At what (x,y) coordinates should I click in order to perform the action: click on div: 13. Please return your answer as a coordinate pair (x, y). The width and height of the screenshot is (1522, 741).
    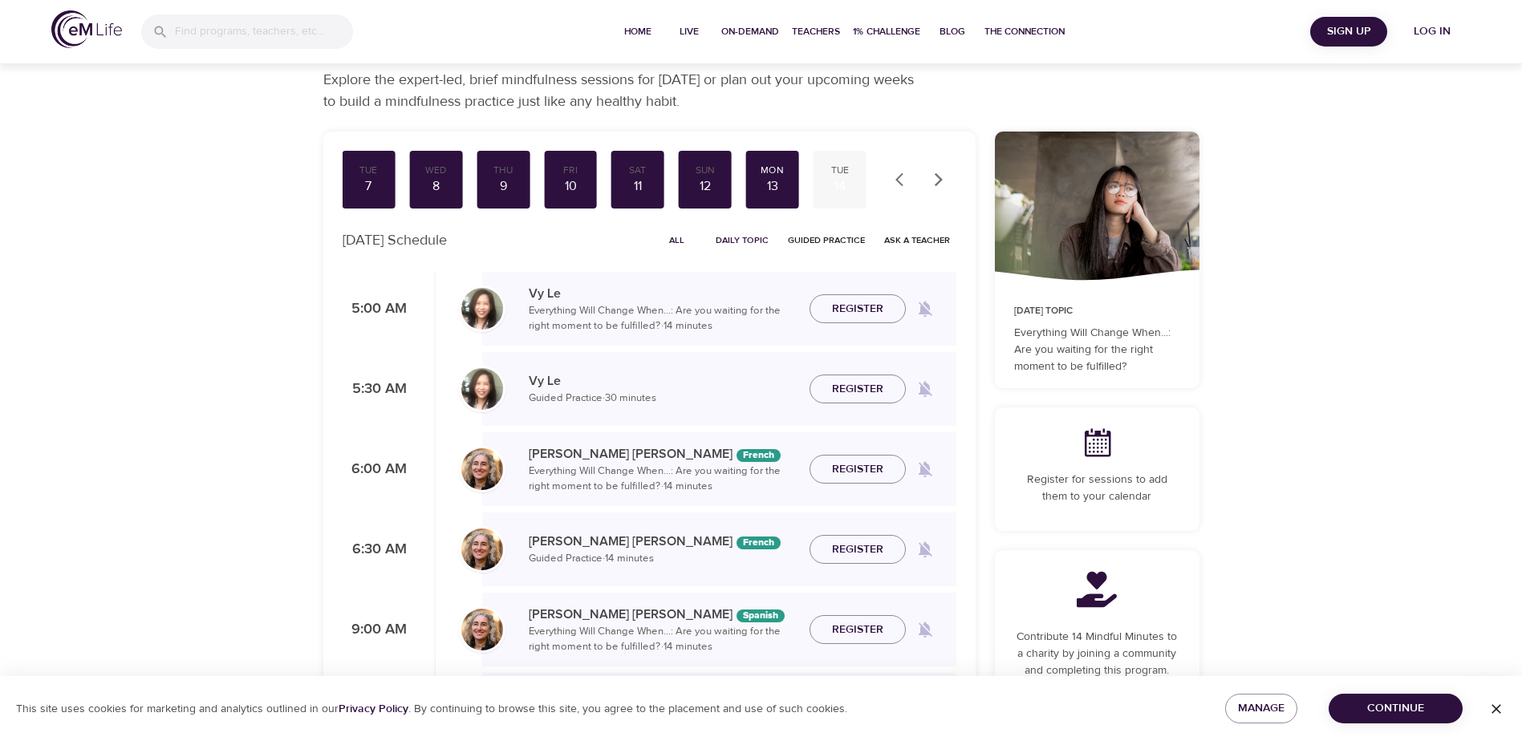
    Looking at the image, I should click on (773, 186).